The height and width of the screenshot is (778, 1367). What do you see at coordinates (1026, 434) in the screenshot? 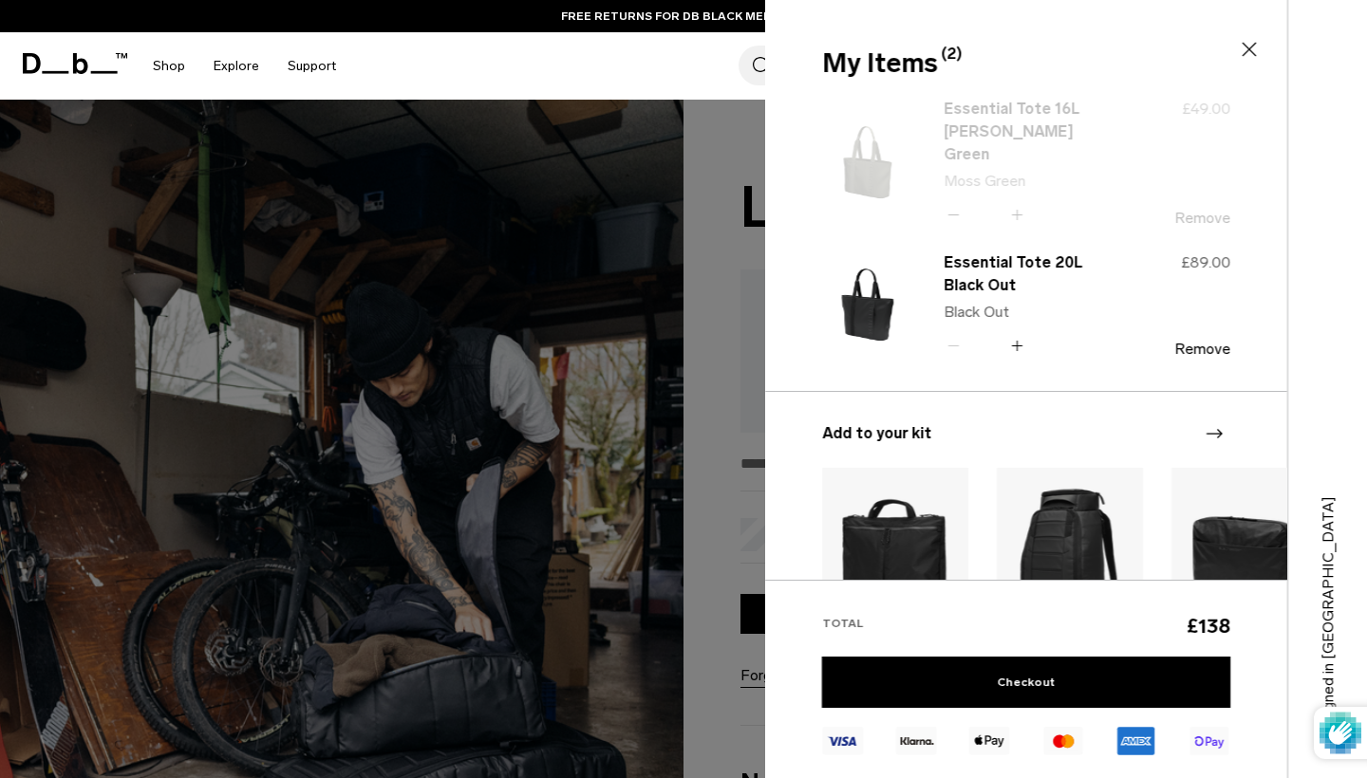
I see `h3: Add to your kit` at bounding box center [1026, 434].